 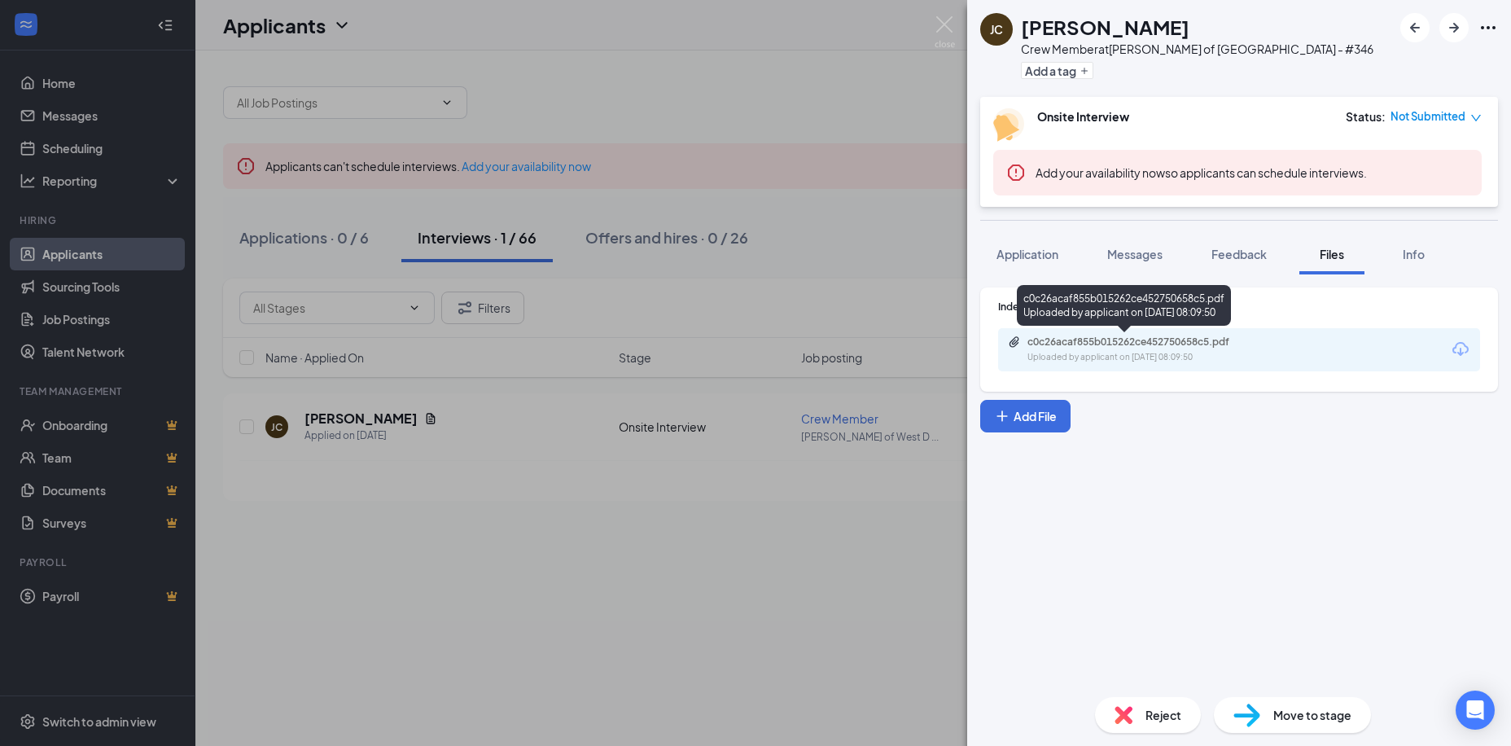 What do you see at coordinates (1100, 173) in the screenshot?
I see `button: Add your availability now` at bounding box center [1100, 173].